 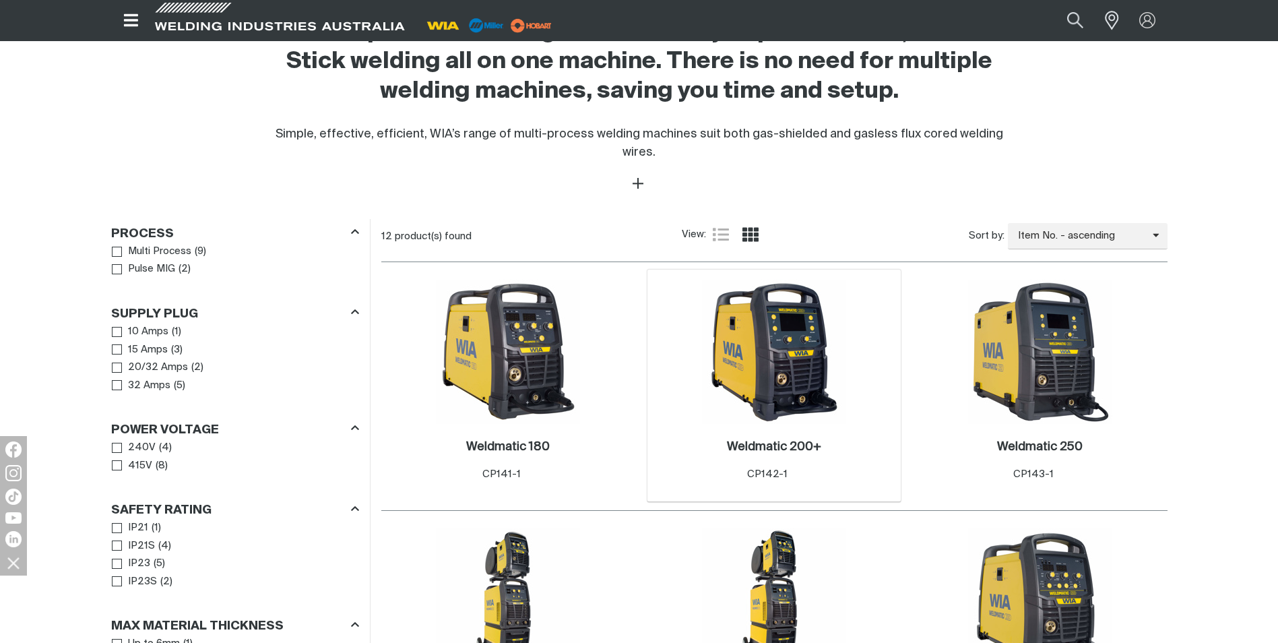 I want to click on h2: Weldmatic 250, so click(x=1040, y=447).